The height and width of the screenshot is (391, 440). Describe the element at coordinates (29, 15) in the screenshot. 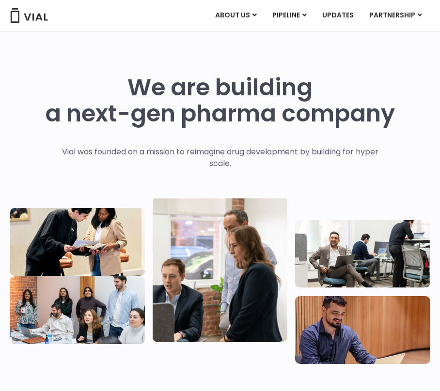

I see `img: Vial Logo` at that location.